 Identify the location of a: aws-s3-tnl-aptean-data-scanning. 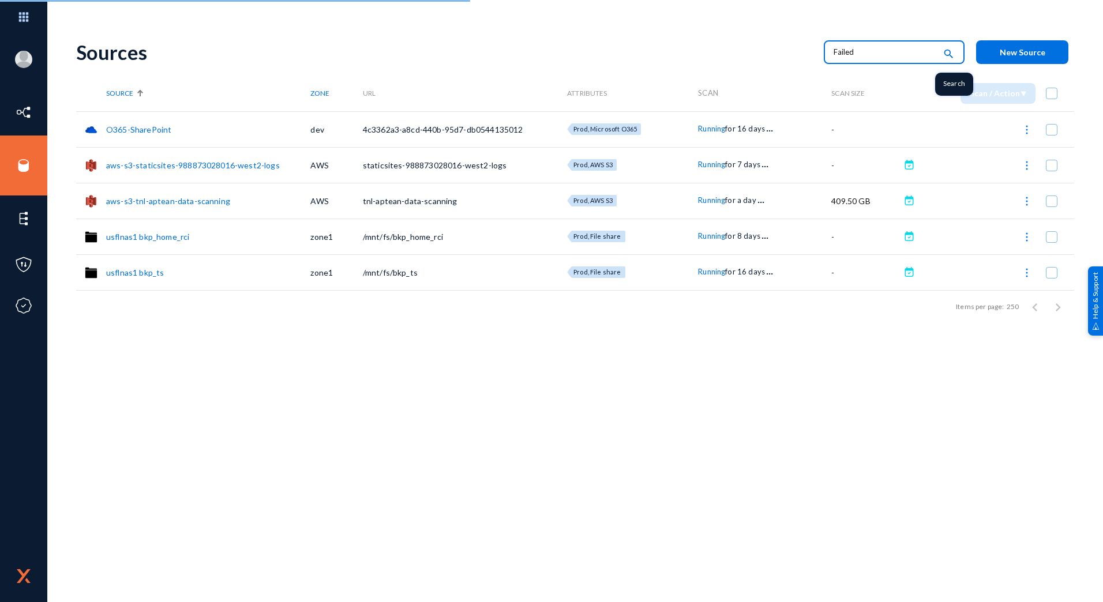
(168, 201).